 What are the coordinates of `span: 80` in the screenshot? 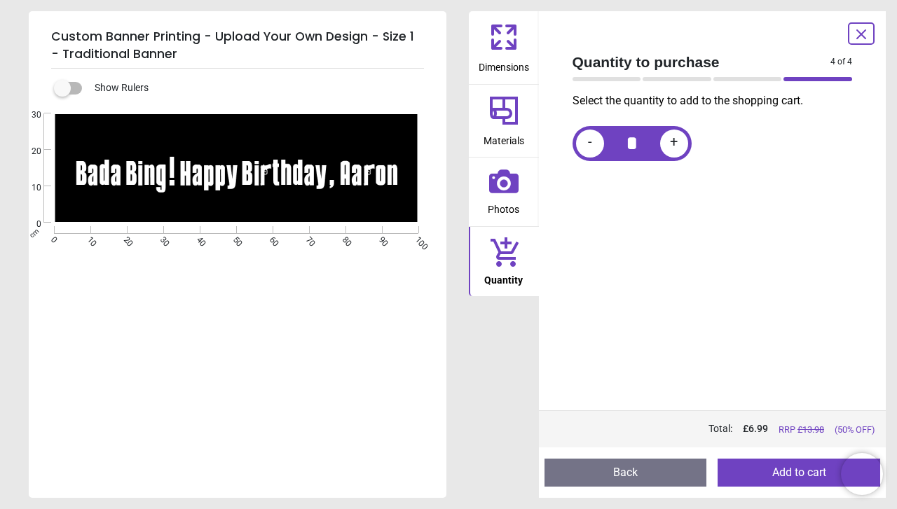 It's located at (343, 239).